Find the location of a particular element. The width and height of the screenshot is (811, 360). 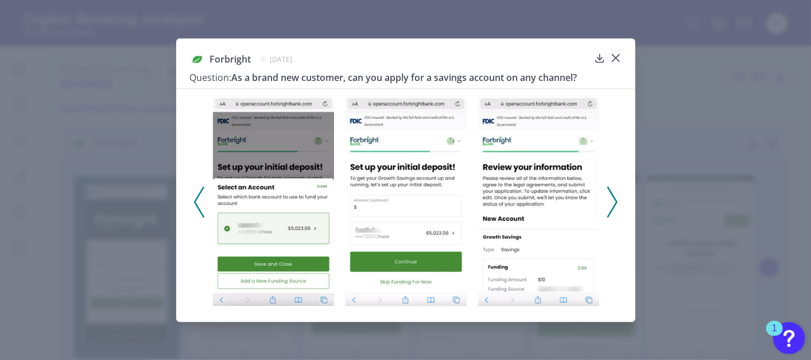

h3: As a brand new customer, can you apply for a savings account on any channel? is located at coordinates (390, 77).